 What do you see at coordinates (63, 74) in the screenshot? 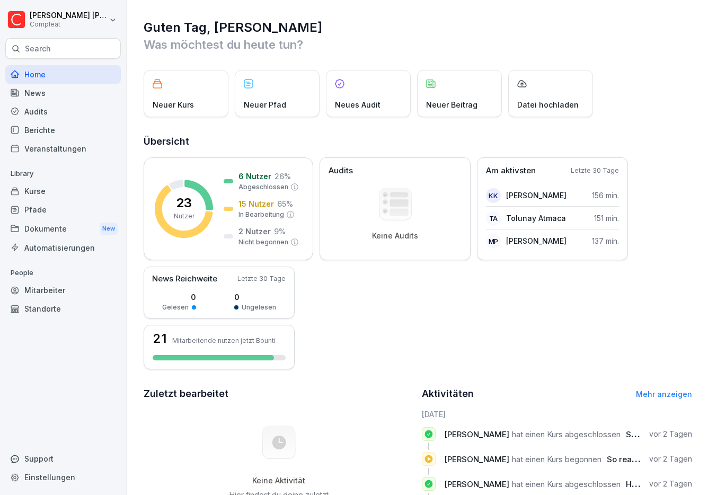
I see `a: Home` at bounding box center [63, 74].